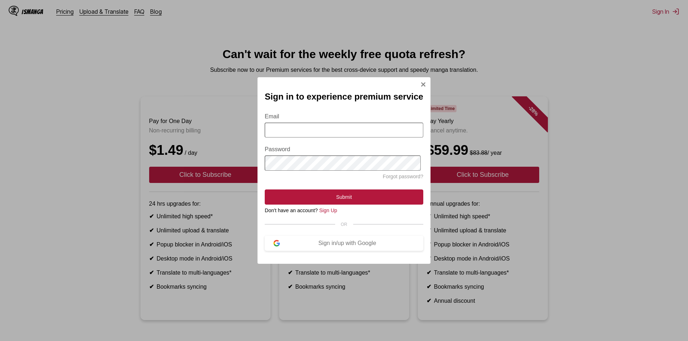 This screenshot has height=341, width=688. I want to click on label: Password, so click(344, 150).